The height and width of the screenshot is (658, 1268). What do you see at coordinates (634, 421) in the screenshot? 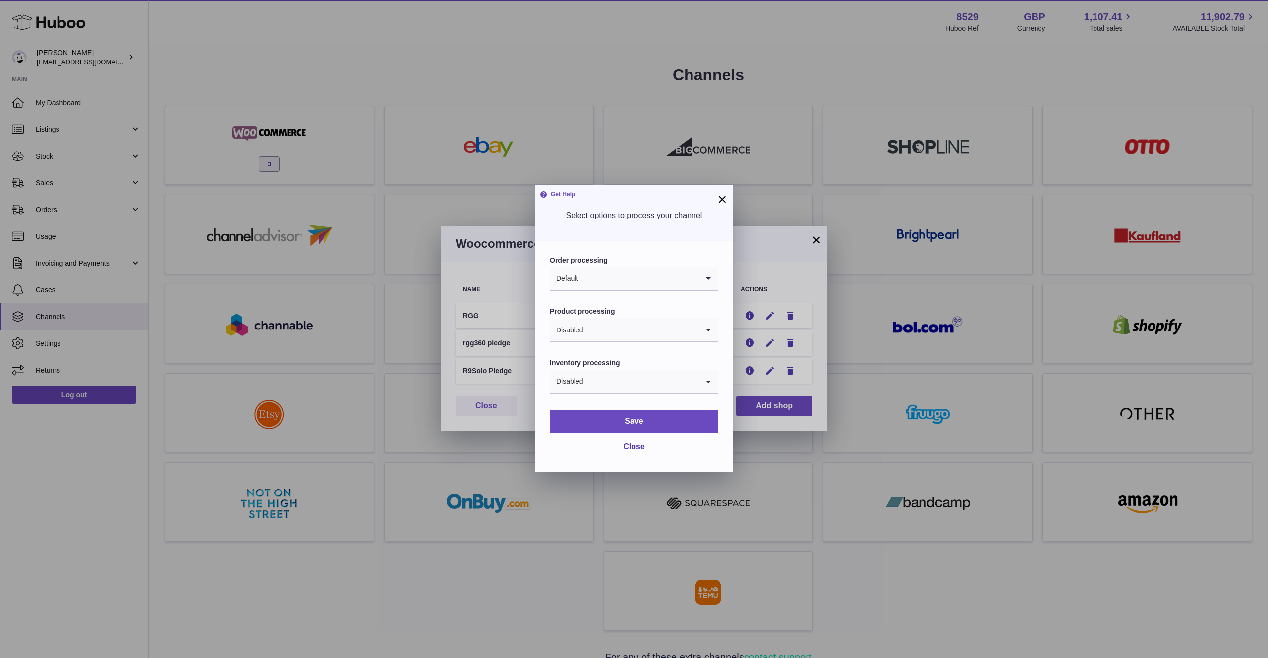
I see `button: Save` at bounding box center [634, 421].